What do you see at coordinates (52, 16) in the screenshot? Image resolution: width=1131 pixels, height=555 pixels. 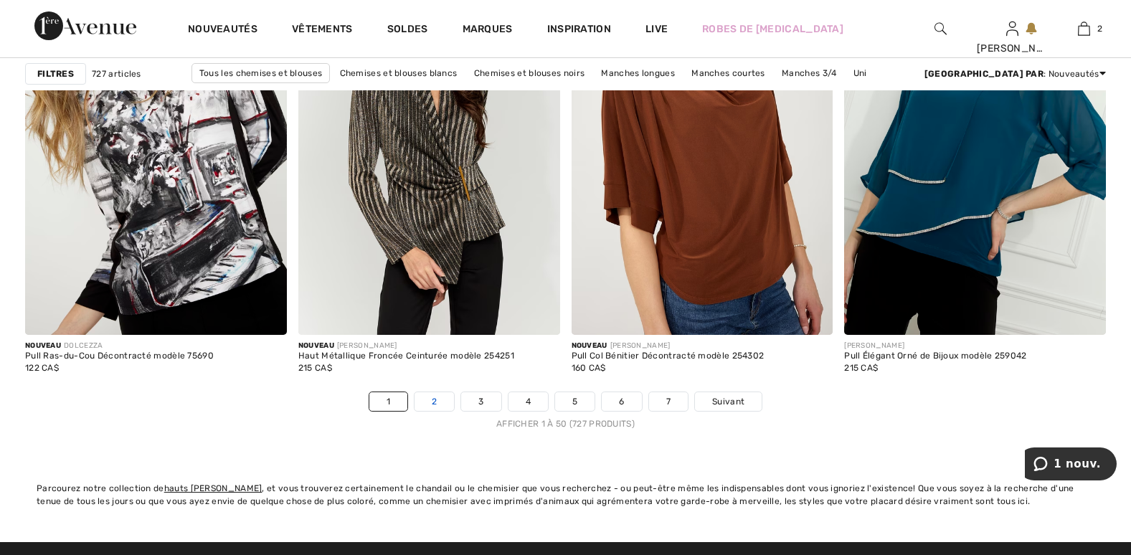 I see `span: 1 nouv.` at bounding box center [52, 16].